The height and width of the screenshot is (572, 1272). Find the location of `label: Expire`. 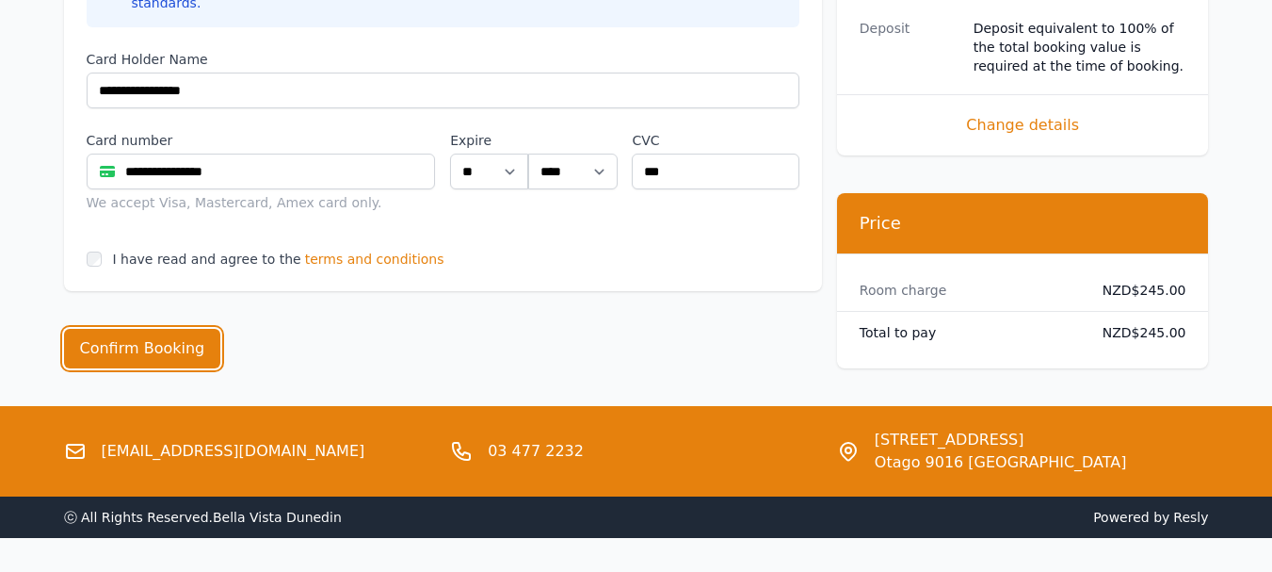

label: Expire is located at coordinates (489, 140).